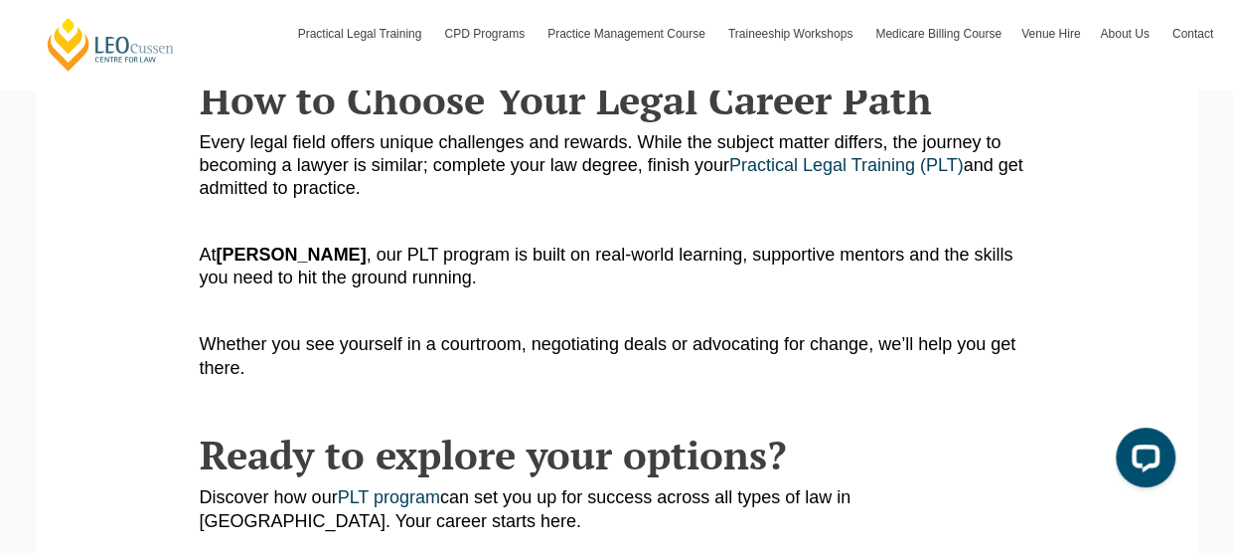 This screenshot has width=1233, height=553. What do you see at coordinates (792, 34) in the screenshot?
I see `a: Traineeship Workshops` at bounding box center [792, 34].